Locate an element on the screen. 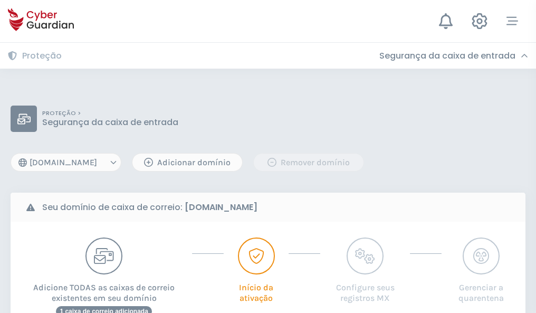 The height and width of the screenshot is (313, 536). button: Configure seus registros MX is located at coordinates (365, 270).